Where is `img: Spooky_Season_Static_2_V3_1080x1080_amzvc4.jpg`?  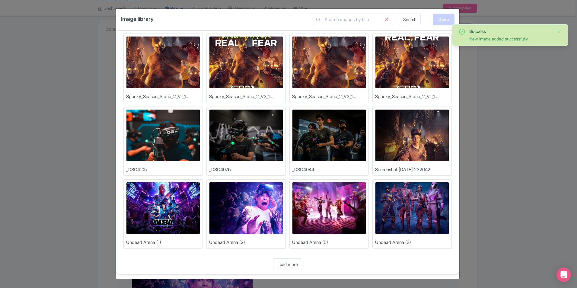
img: Spooky_Season_Static_2_V3_1080x1080_amzvc4.jpg is located at coordinates (246, 62).